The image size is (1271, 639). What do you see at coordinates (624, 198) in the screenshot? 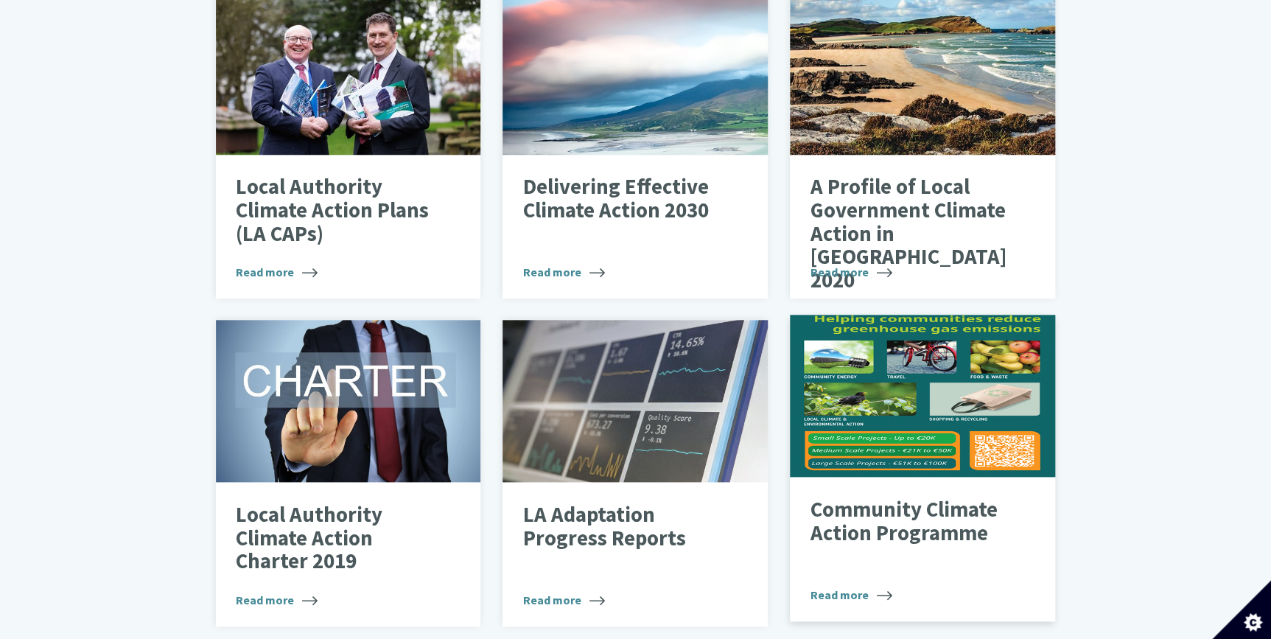
I see `p: Delivering Effective Climate Action 2030` at bounding box center [624, 198].